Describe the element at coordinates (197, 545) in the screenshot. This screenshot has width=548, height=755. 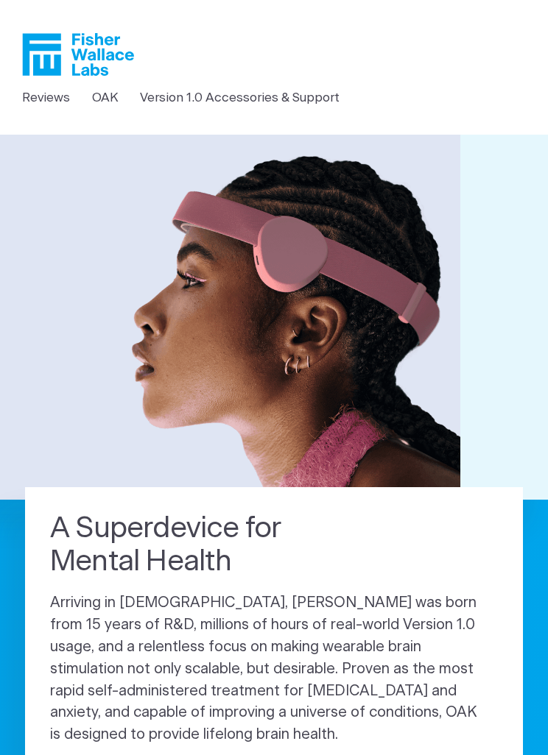
I see `h1: A Superdevice for Mental Health` at that location.